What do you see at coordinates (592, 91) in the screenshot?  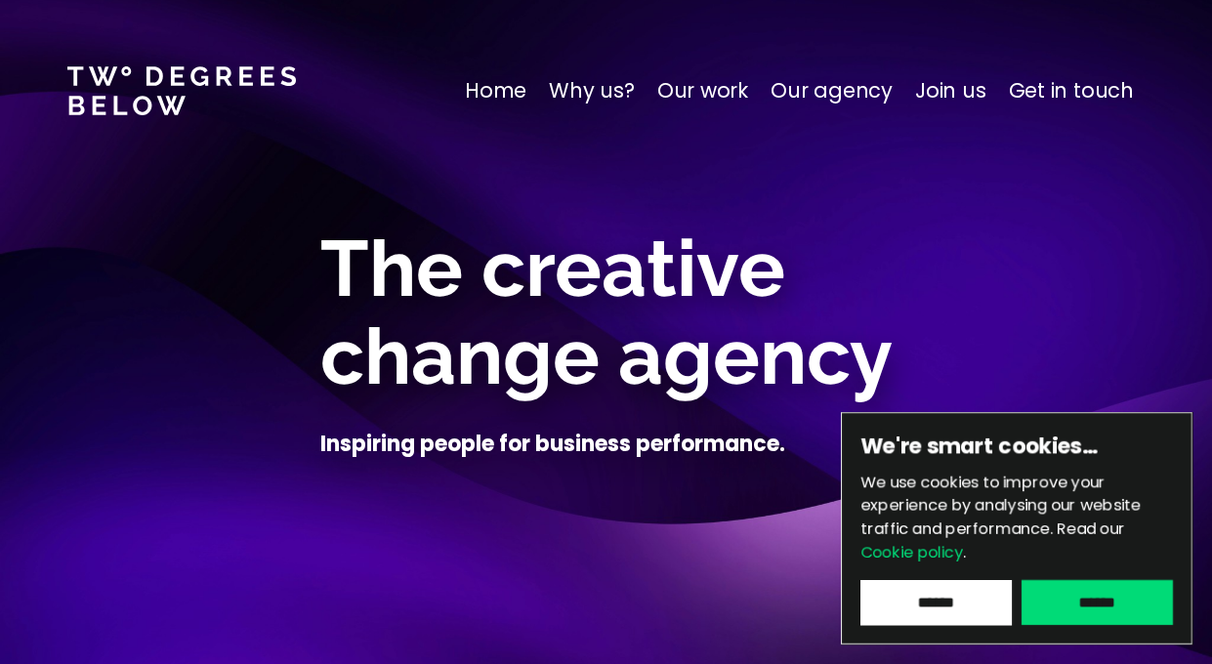 I see `a: Why us?` at bounding box center [592, 91].